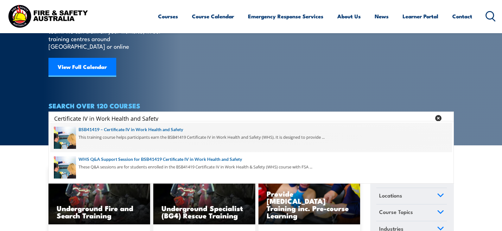 Image resolution: width=502 pixels, height=231 pixels. I want to click on h4: SEARCH OVER 120 COURSES, so click(251, 106).